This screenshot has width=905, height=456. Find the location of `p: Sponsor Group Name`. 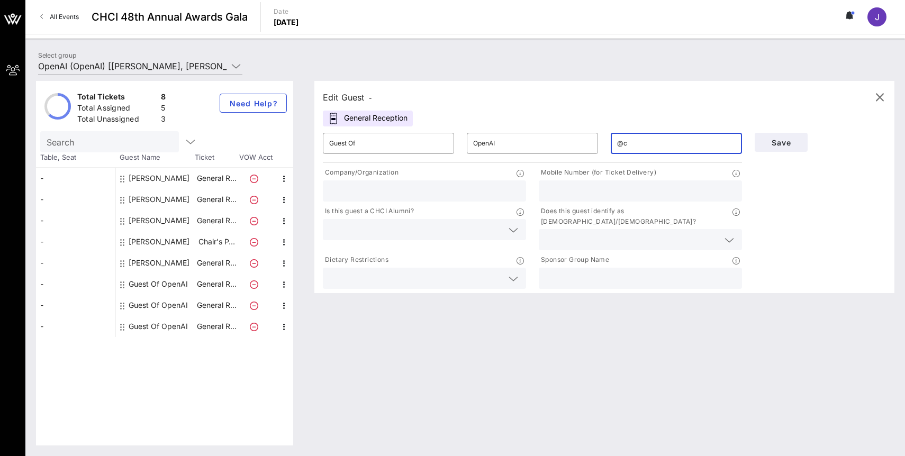

p: Sponsor Group Name is located at coordinates (574, 260).